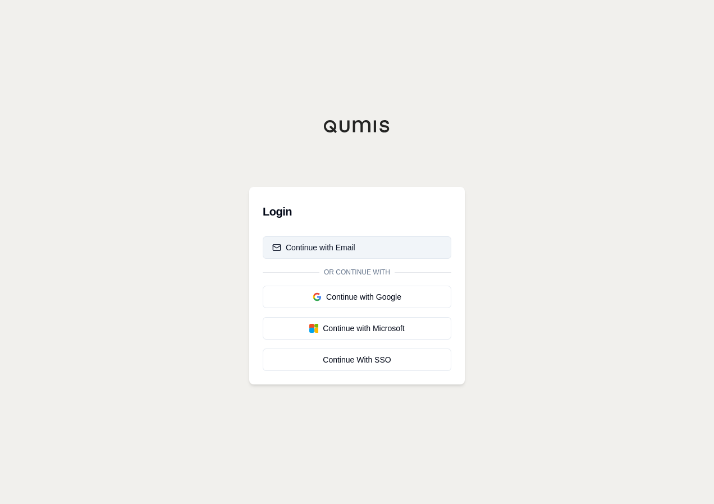  Describe the element at coordinates (357, 272) in the screenshot. I see `span: Or continue with` at that location.